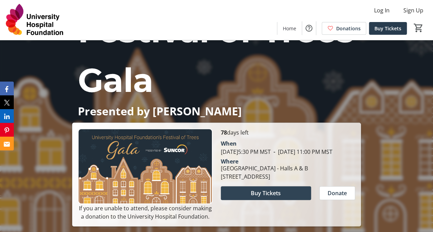 The height and width of the screenshot is (232, 433). Describe the element at coordinates (382, 10) in the screenshot. I see `span: Log In` at that location.